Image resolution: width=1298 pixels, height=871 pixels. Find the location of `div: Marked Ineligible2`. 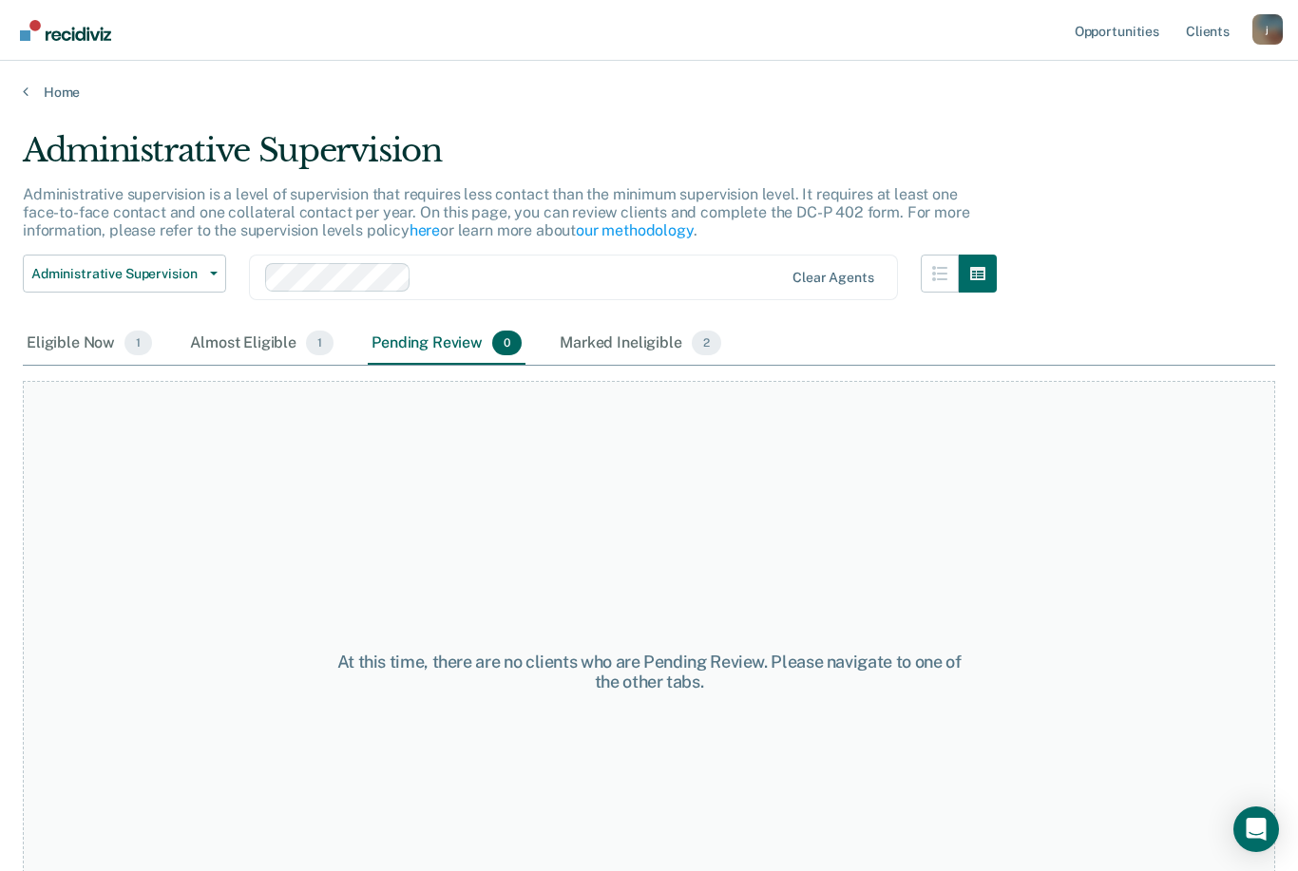

div: Marked Ineligible2 is located at coordinates (640, 344).